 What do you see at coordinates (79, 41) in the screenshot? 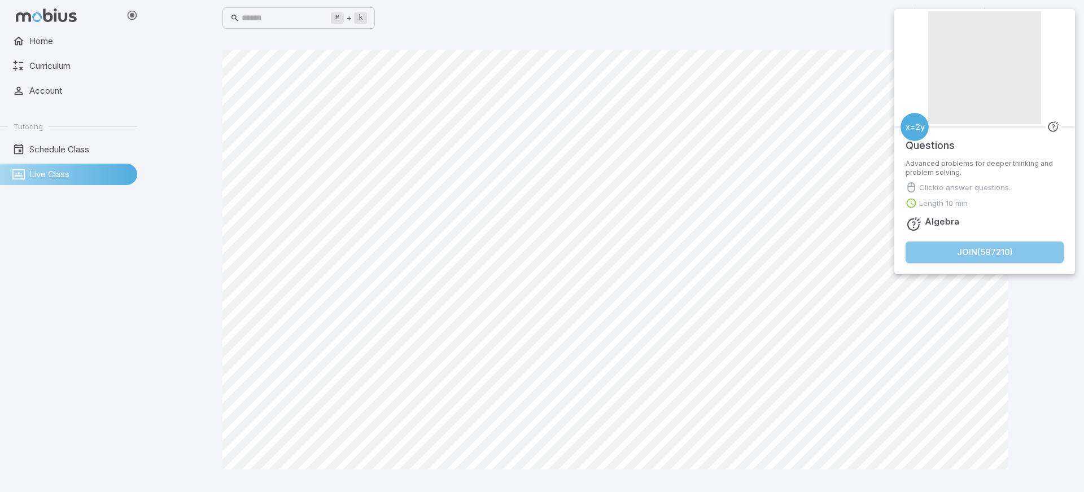
I see `span: Home` at bounding box center [79, 41].